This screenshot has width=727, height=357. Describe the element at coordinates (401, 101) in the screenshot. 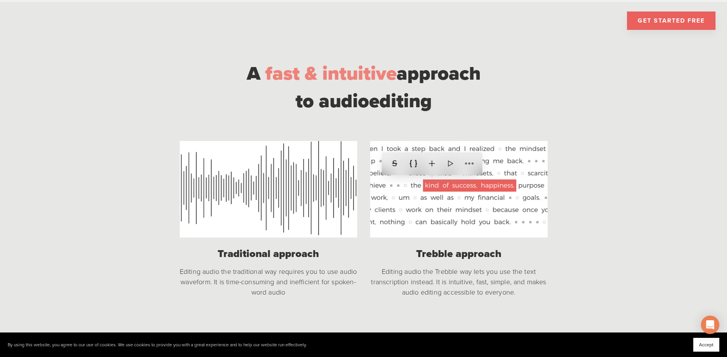

I see `span: editing` at that location.